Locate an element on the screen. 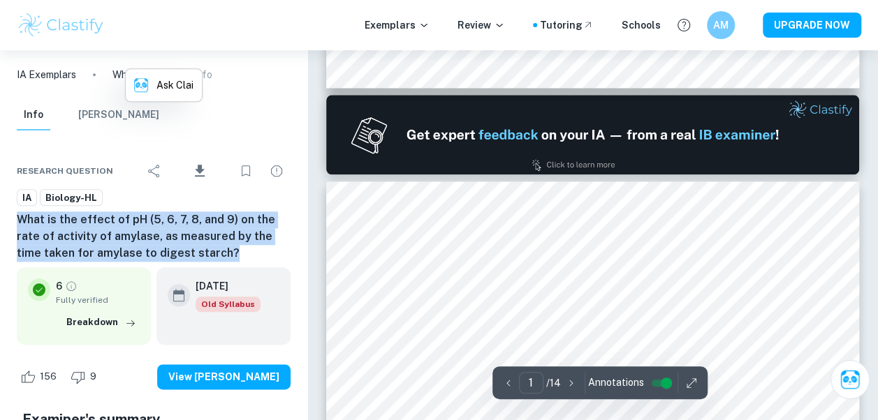  button: UPGRADE NOW is located at coordinates (811, 25).